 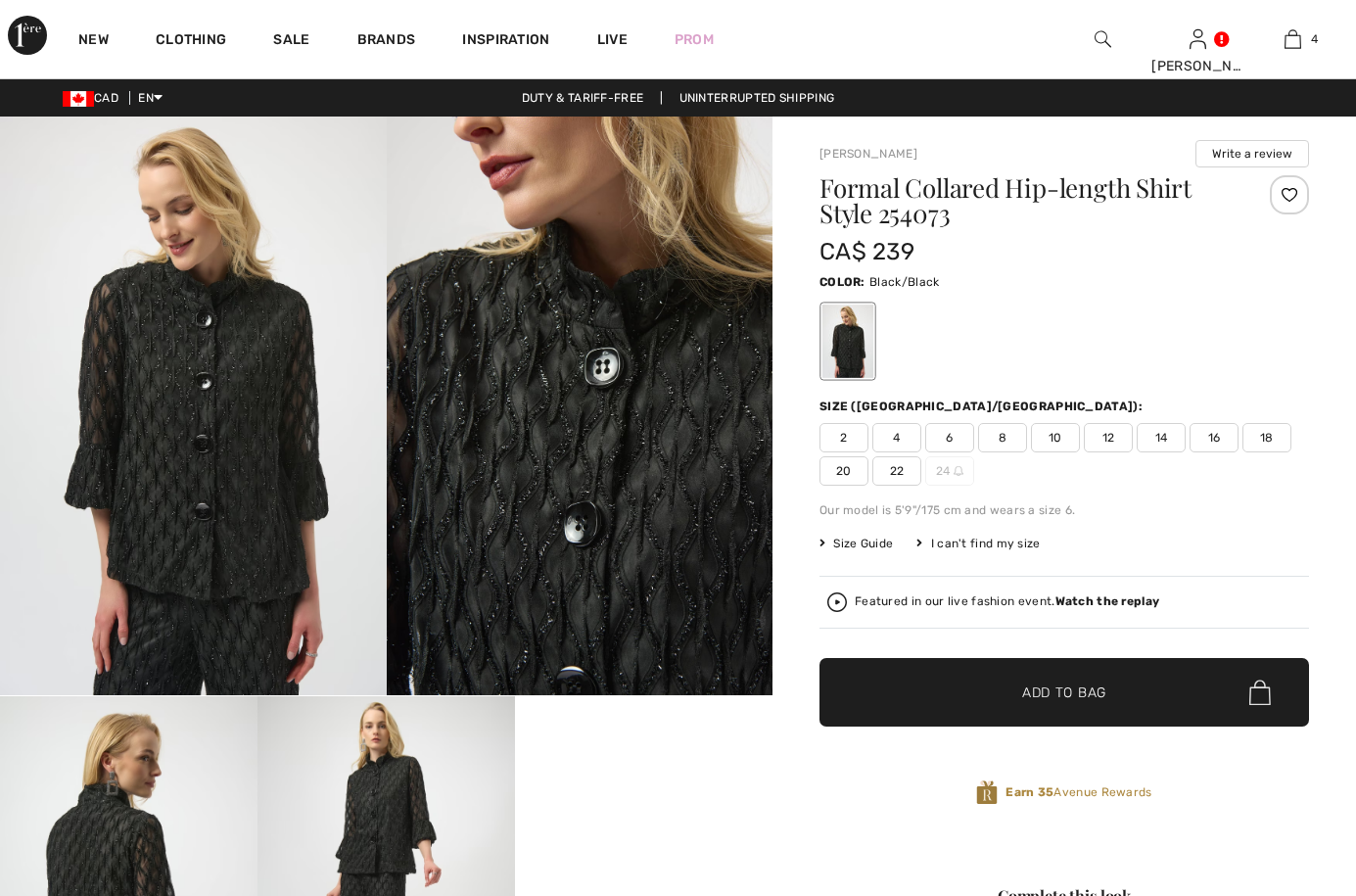 What do you see at coordinates (1007, 601) in the screenshot?
I see `div: Featured in our live fashion event.` at bounding box center [1007, 601].